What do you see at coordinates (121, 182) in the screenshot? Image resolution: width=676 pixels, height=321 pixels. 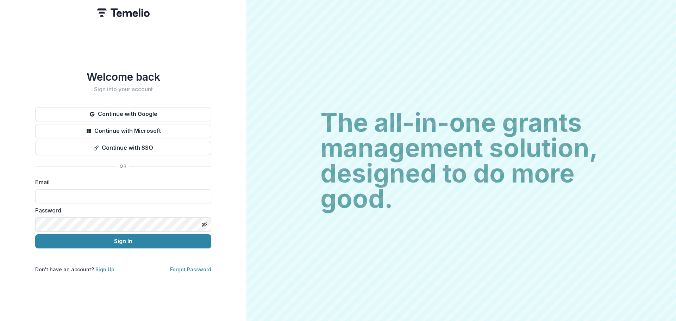 I see `label: Email` at bounding box center [121, 182].